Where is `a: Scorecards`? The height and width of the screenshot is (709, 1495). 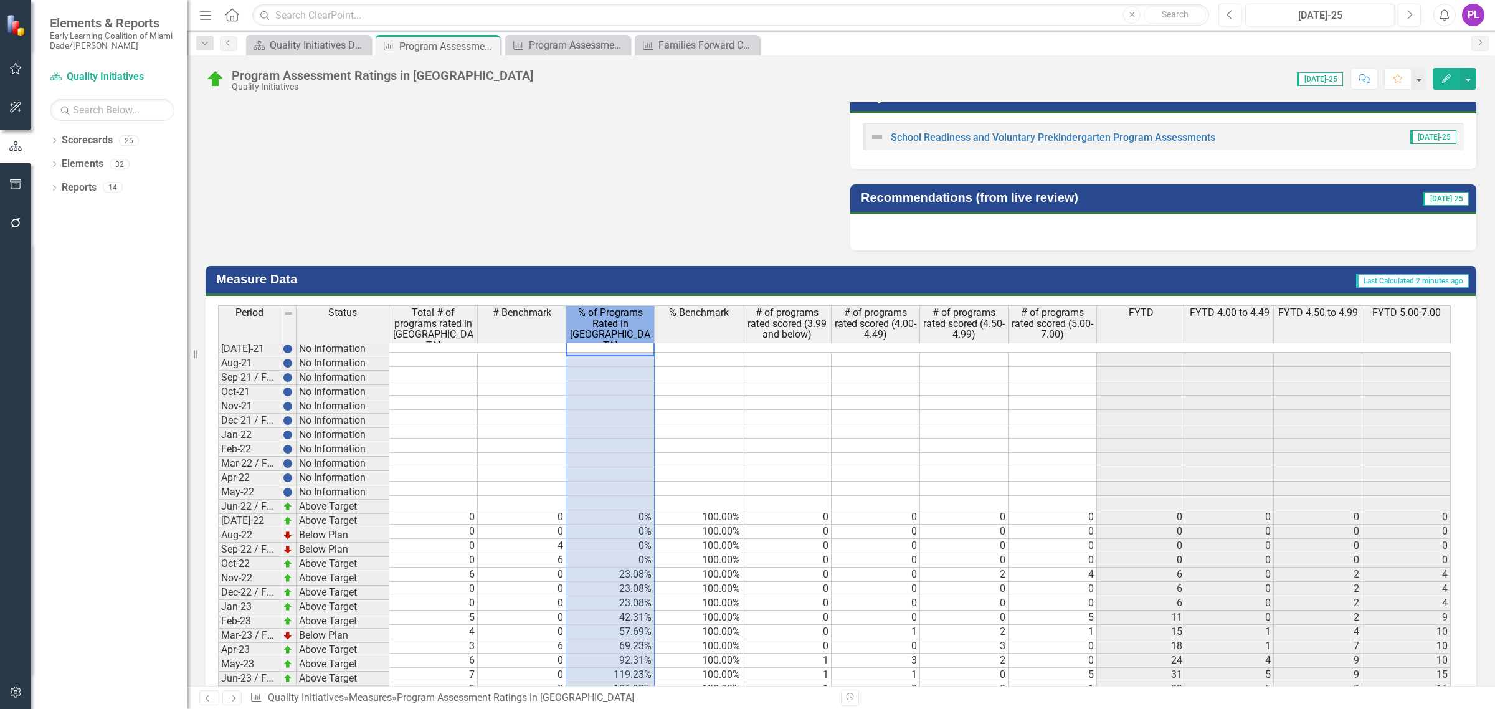 a: Scorecards is located at coordinates (87, 140).